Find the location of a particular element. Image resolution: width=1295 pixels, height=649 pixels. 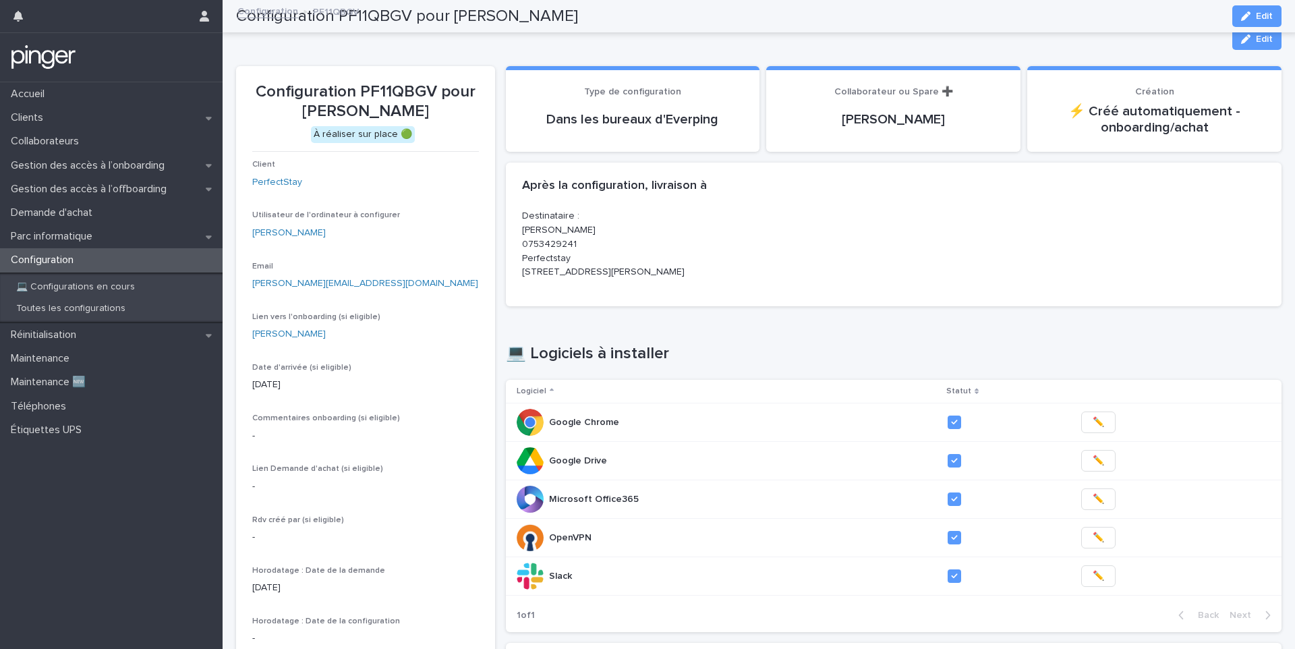

button: Next is located at coordinates (1252, 615).